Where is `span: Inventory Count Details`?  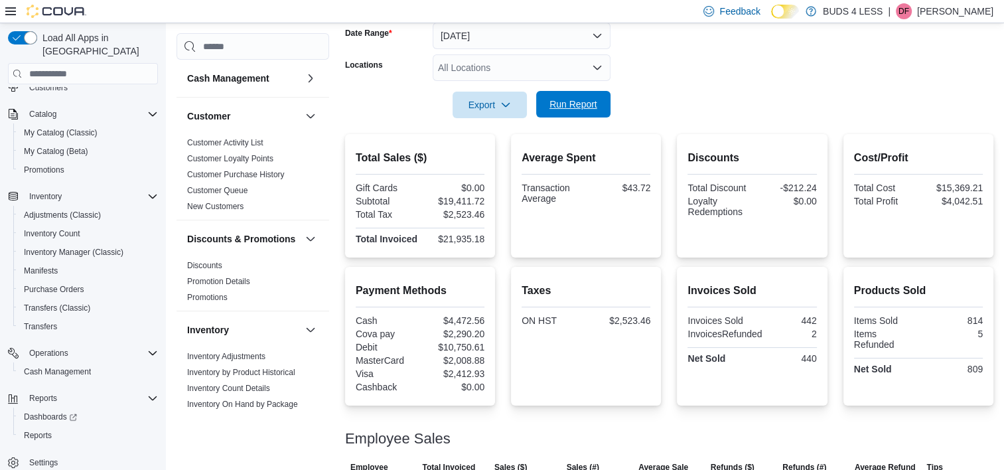
span: Inventory Count Details is located at coordinates (228, 388).